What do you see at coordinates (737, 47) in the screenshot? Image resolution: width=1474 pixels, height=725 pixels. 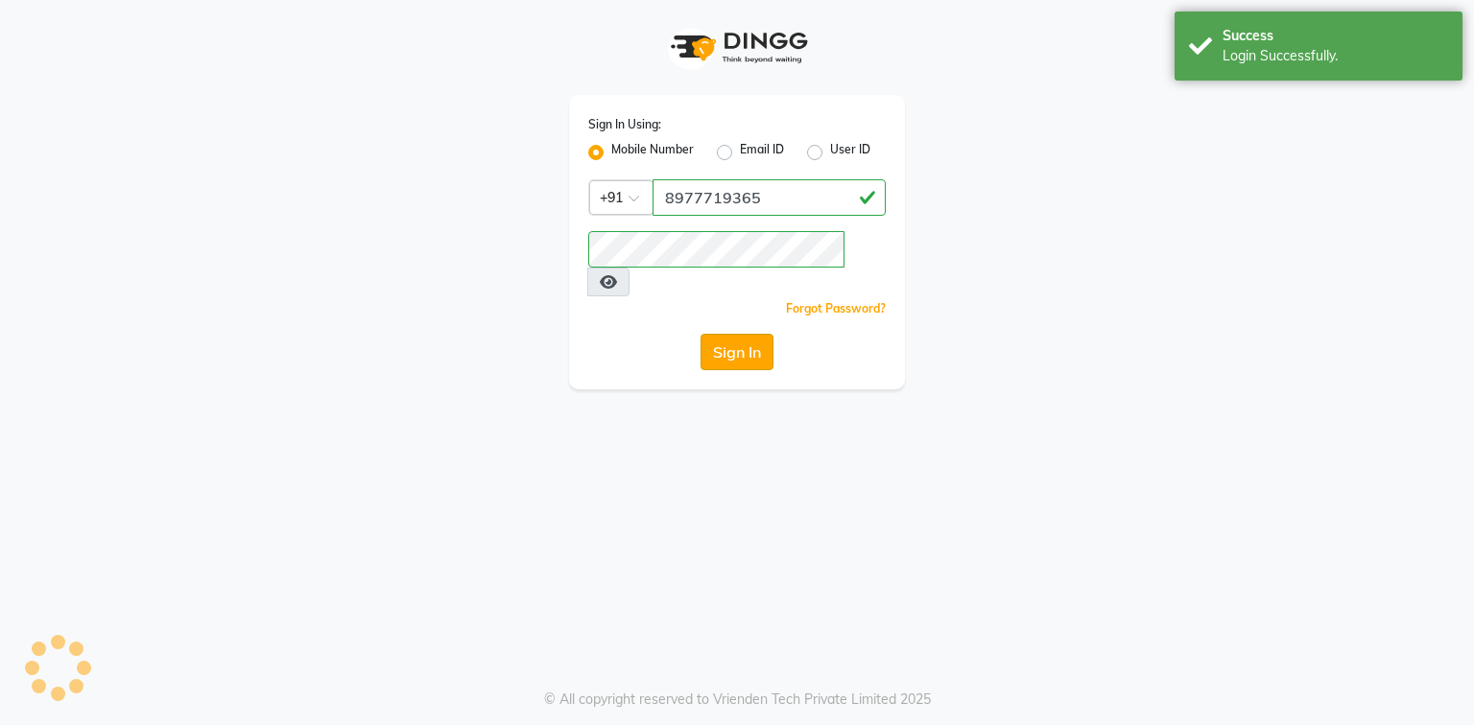 I see `img: logo1.svg` at bounding box center [737, 47].